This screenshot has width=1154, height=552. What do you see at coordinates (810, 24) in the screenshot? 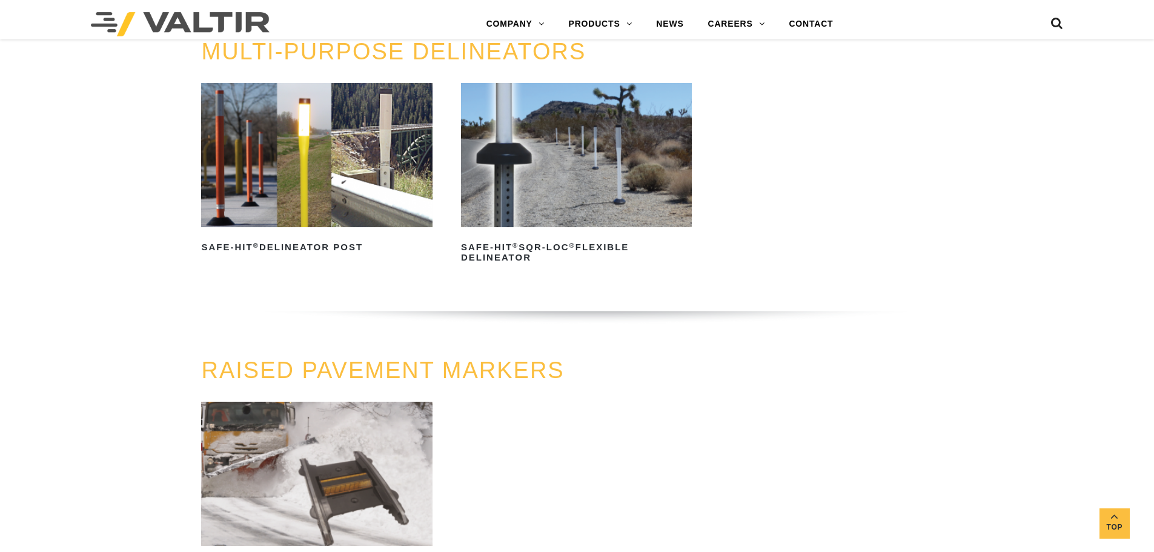
I see `a: CONTACT` at bounding box center [810, 24].